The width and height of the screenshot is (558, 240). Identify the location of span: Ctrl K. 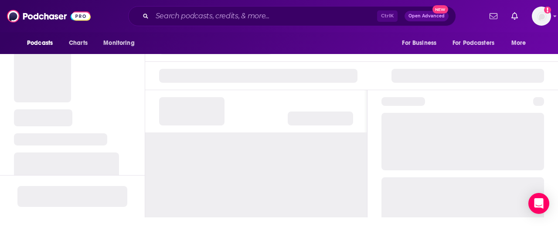
(387, 16).